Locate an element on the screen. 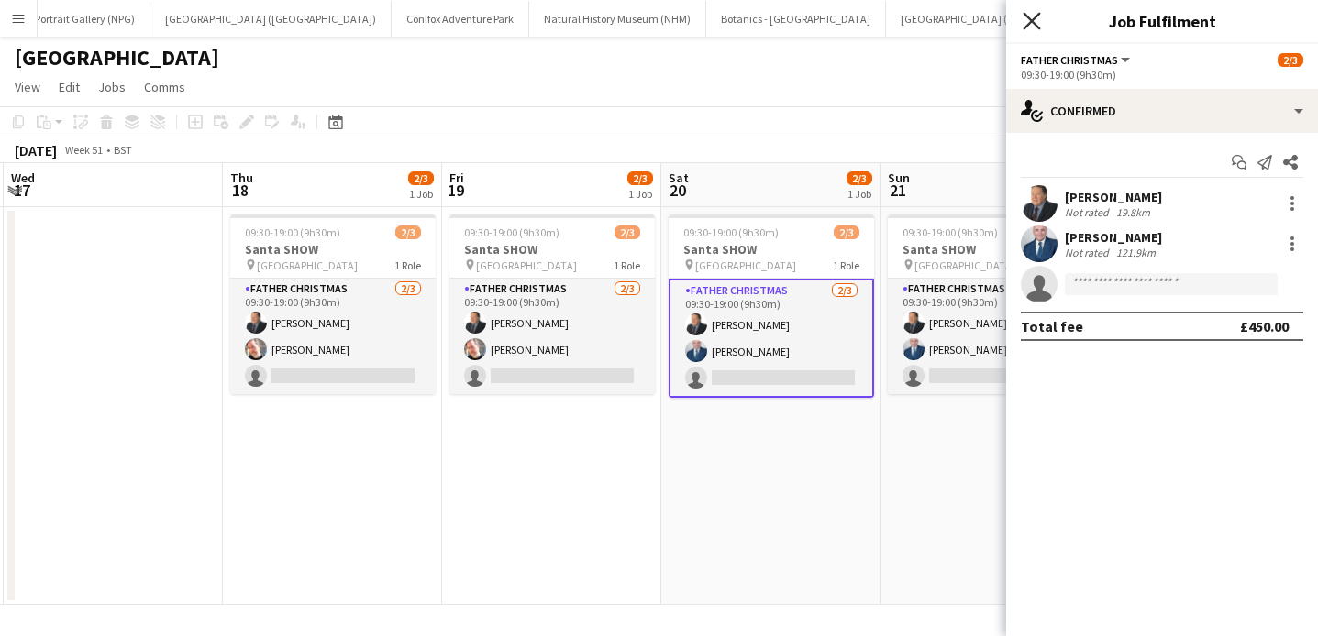 This screenshot has width=1318, height=636. span: Edit is located at coordinates (69, 87).